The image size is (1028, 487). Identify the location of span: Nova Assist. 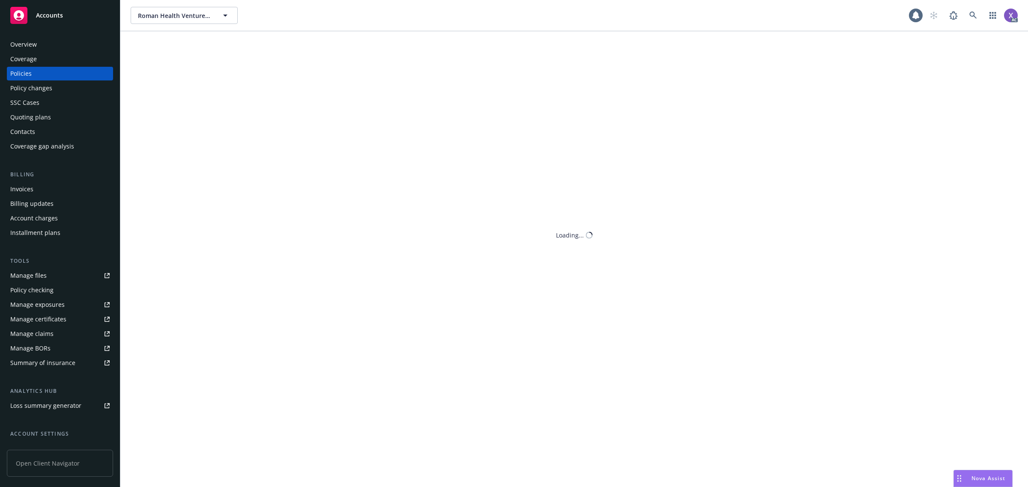
(988, 478).